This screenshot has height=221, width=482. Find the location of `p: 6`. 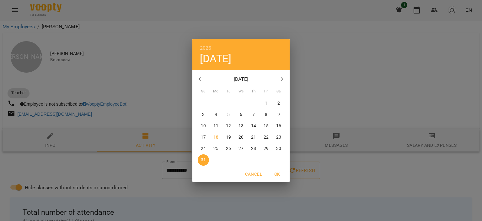

p: 6 is located at coordinates (241, 115).